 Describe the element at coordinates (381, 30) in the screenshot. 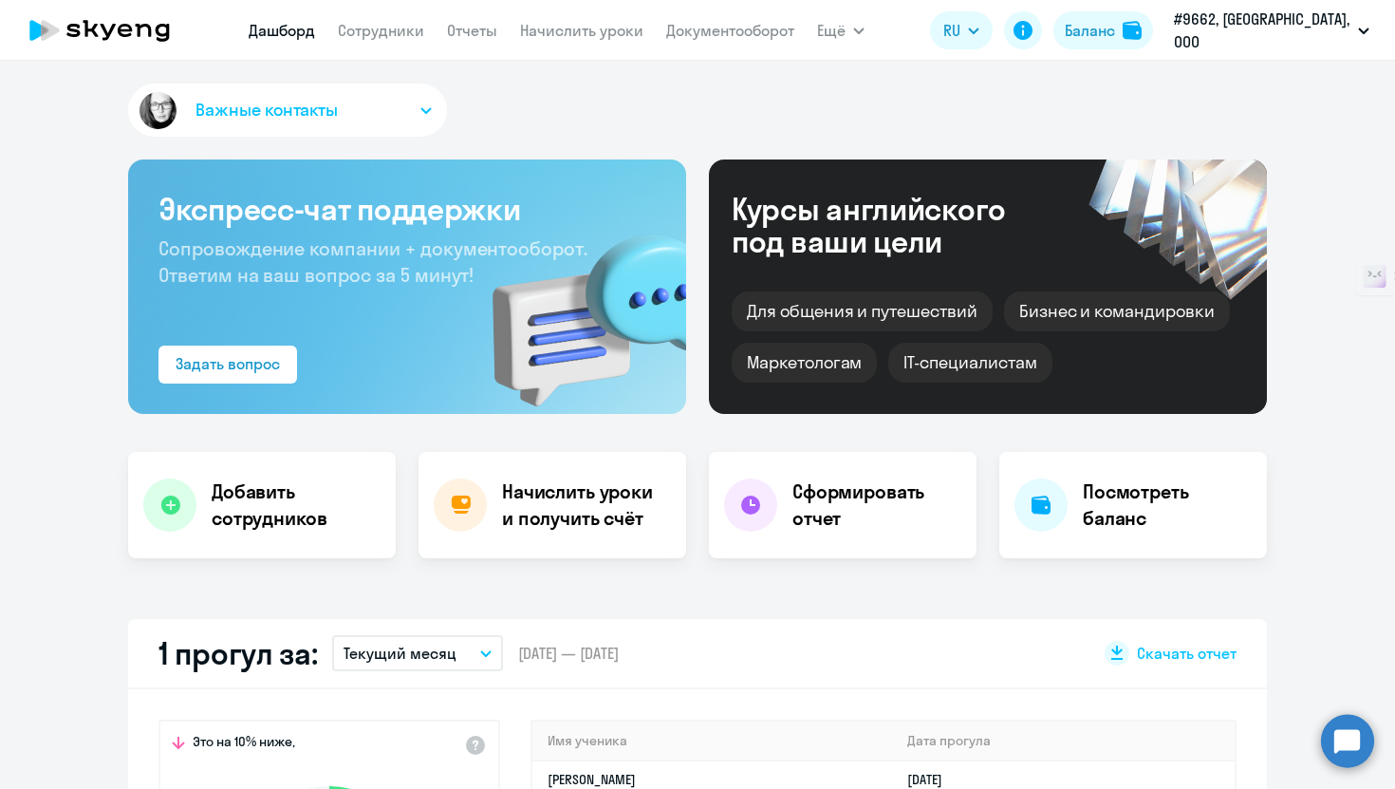

I see `a: Сотрудники` at that location.